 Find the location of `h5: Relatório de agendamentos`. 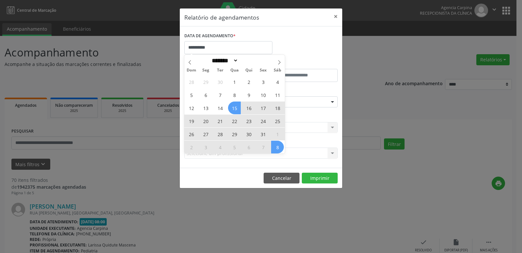

h5: Relatório de agendamentos is located at coordinates (221, 17).